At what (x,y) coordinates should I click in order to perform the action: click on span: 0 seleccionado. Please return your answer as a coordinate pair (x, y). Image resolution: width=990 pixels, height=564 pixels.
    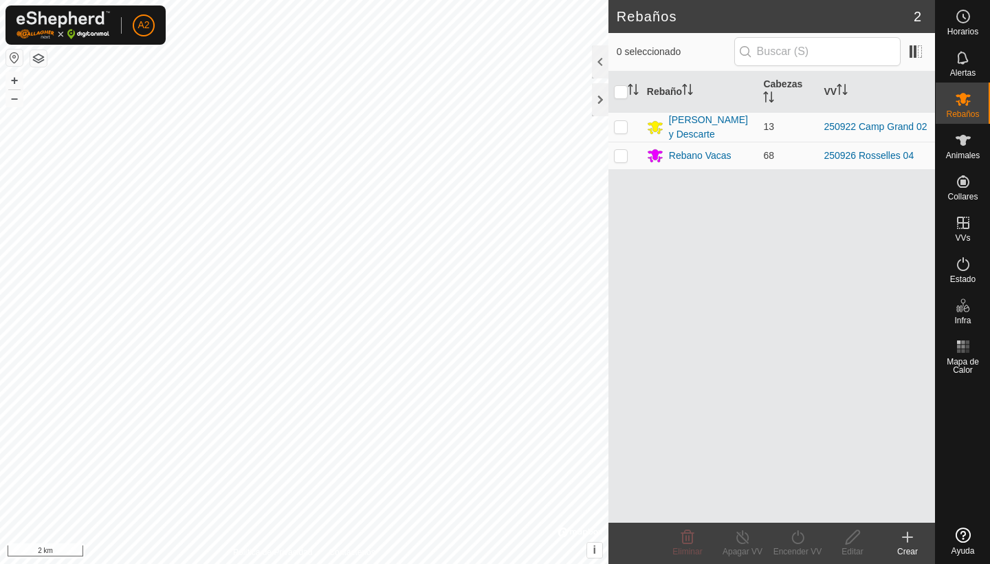
    Looking at the image, I should click on (675, 52).